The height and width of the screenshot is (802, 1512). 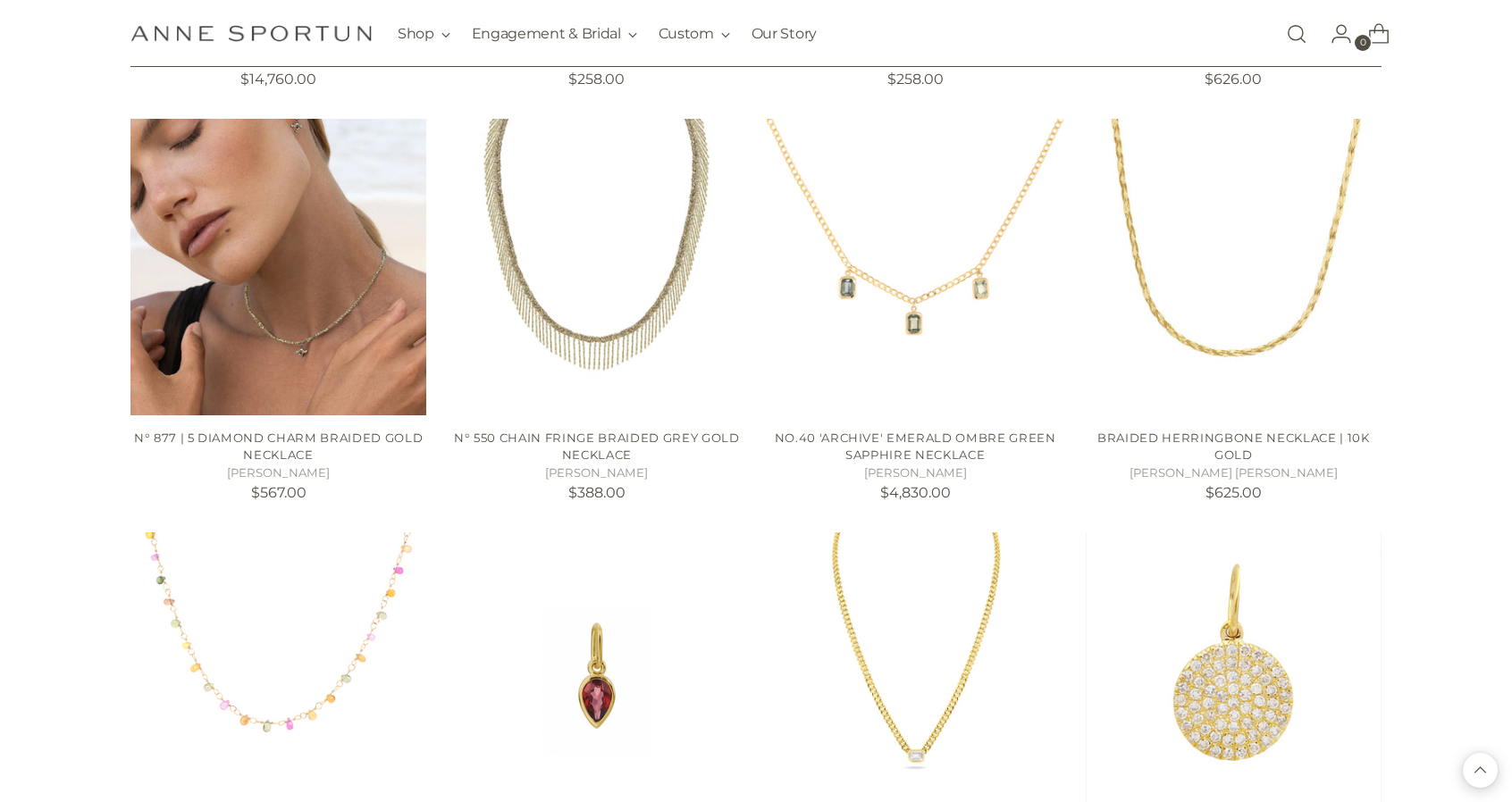 I want to click on span: $4,830.00, so click(x=915, y=493).